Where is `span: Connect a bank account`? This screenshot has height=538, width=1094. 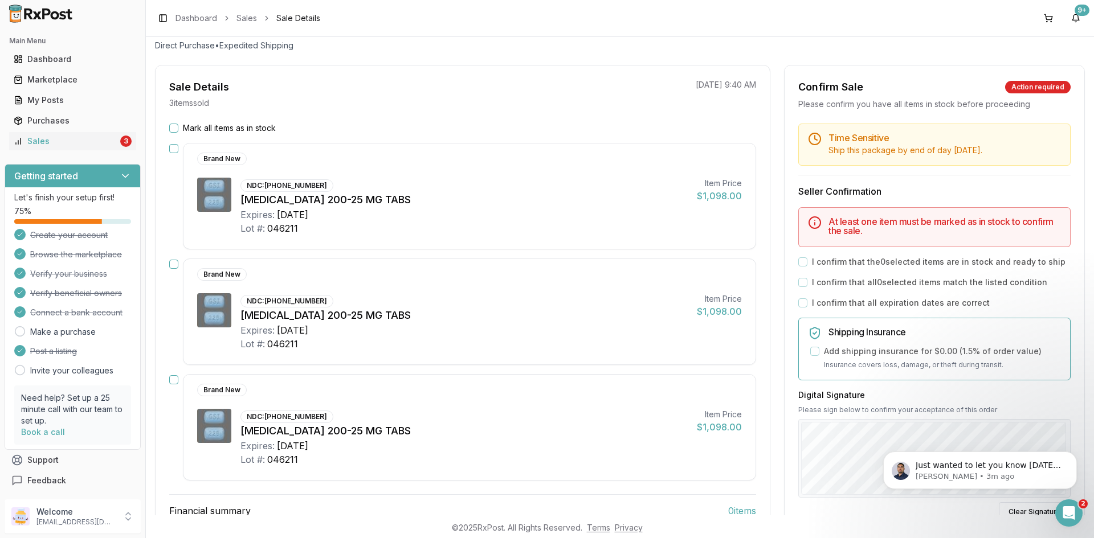
span: Connect a bank account is located at coordinates (76, 313).